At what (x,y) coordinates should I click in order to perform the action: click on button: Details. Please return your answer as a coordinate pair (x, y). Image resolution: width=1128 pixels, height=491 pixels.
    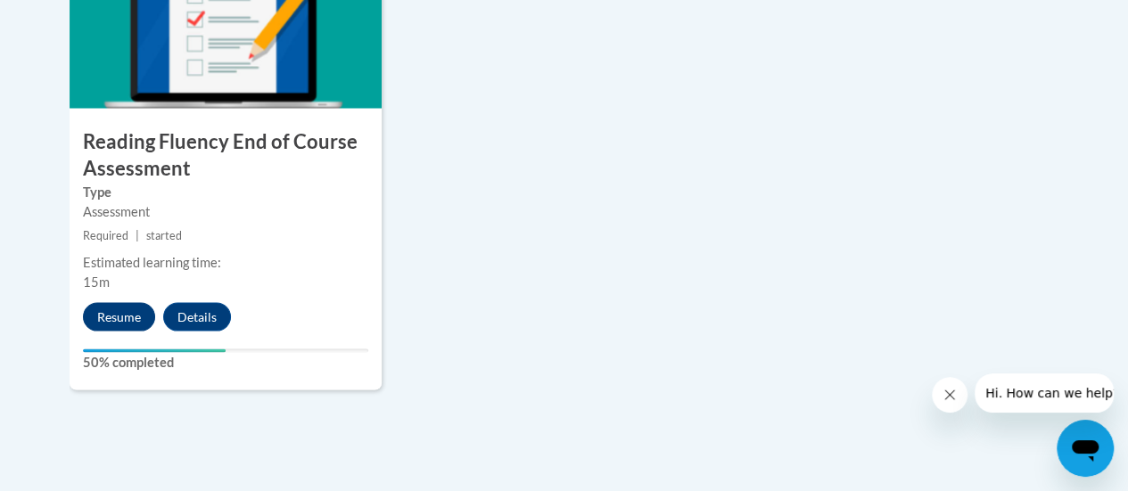
    Looking at the image, I should click on (197, 317).